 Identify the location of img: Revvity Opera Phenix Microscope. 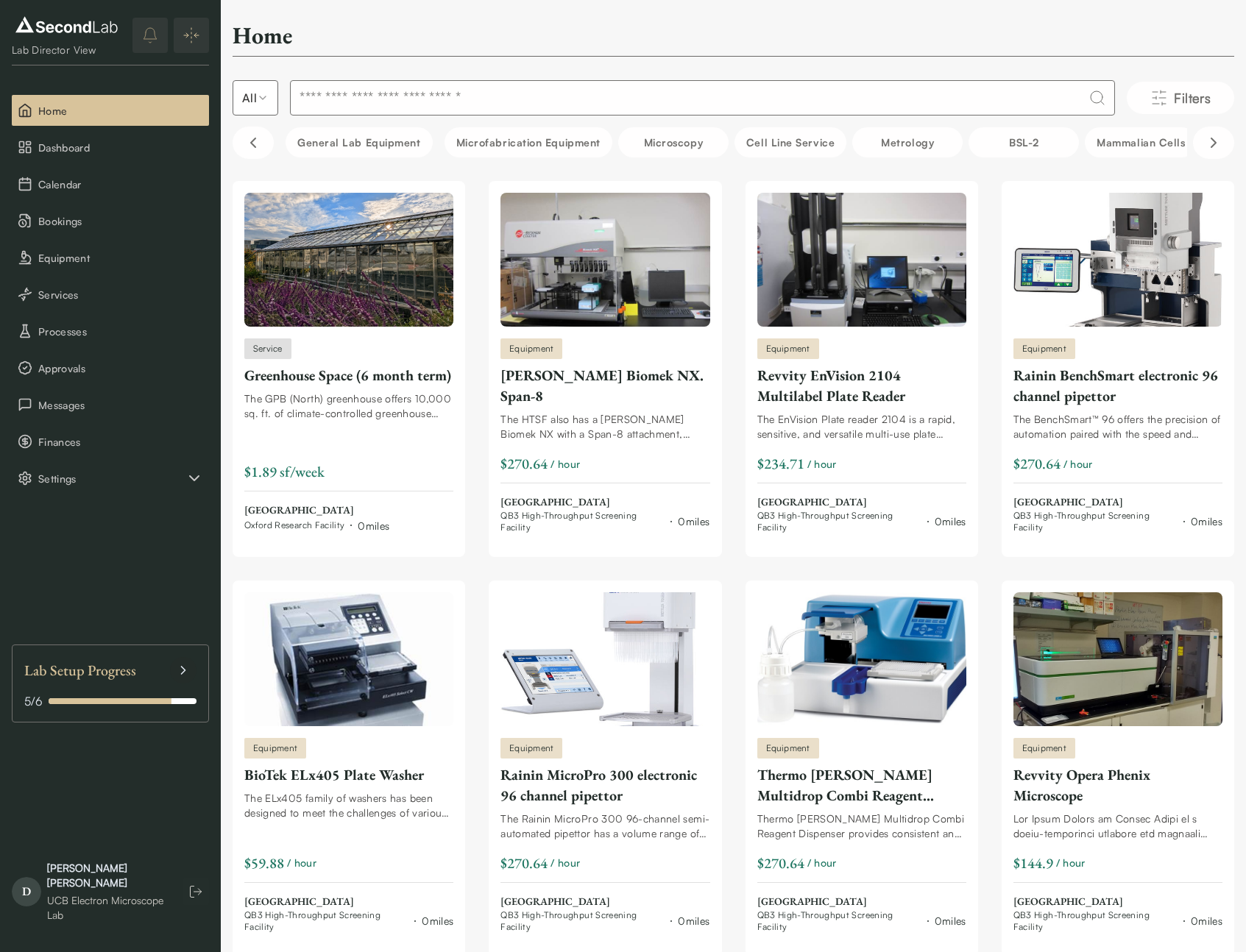
(1119, 659).